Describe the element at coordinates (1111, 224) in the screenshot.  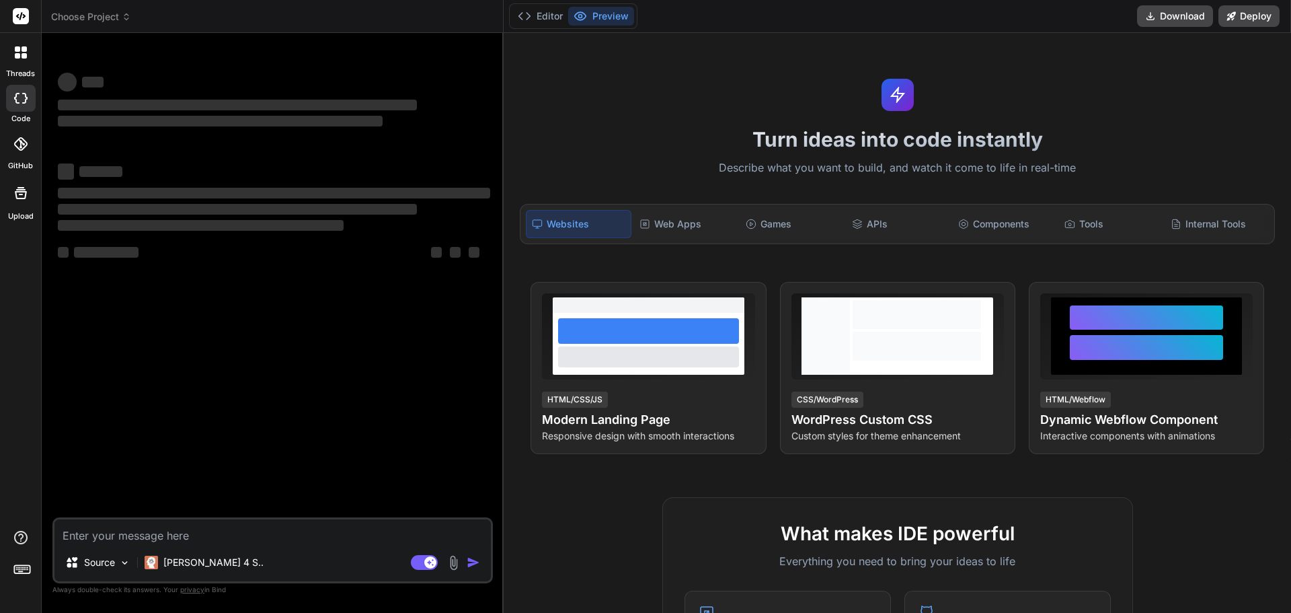
I see `div: Tools` at that location.